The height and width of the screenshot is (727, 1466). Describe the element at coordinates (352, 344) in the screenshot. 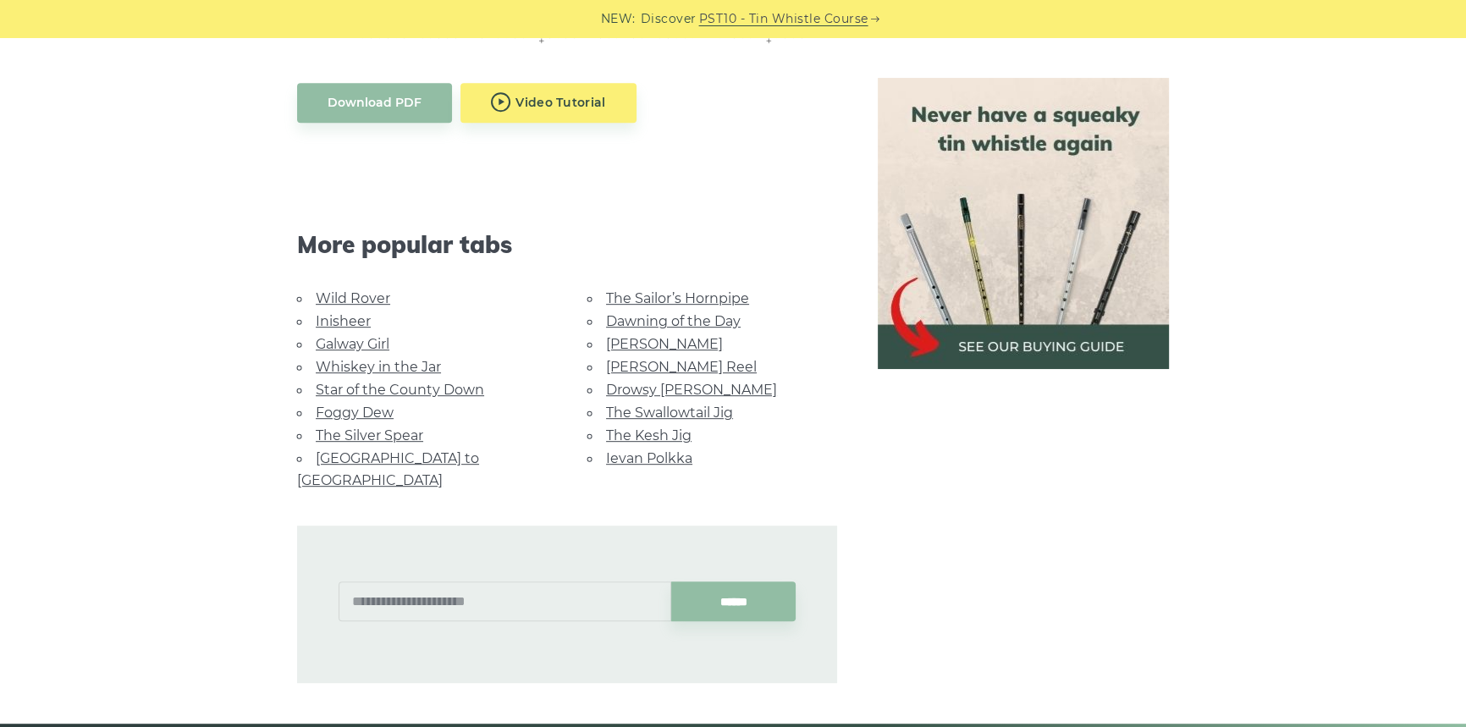

I see `a: Galway Girl` at that location.